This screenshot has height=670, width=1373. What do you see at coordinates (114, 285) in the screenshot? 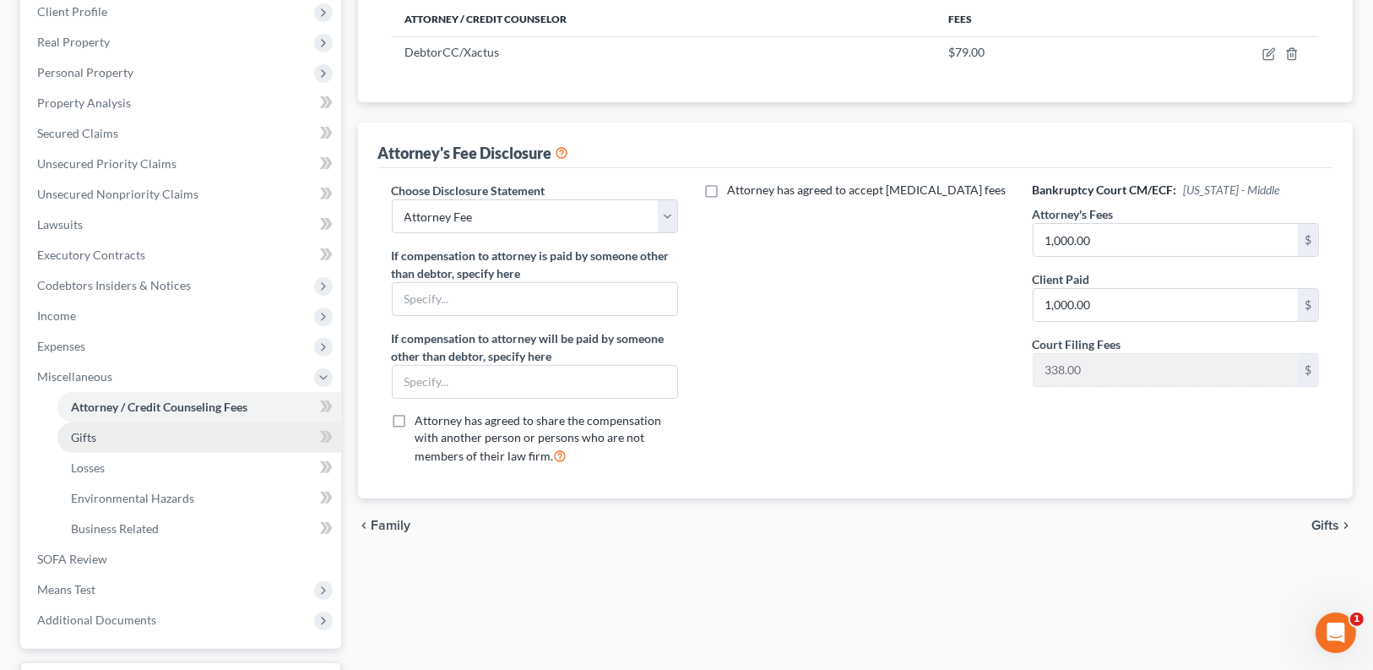
I see `span: Codebtors Insiders & Notices` at bounding box center [114, 285].